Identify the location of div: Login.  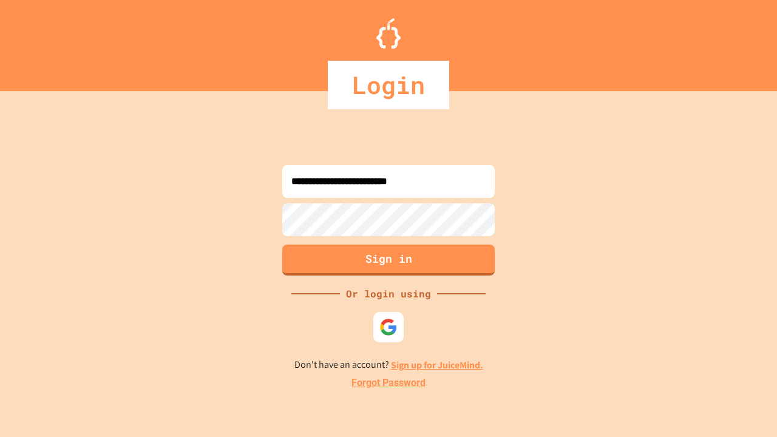
(388, 85).